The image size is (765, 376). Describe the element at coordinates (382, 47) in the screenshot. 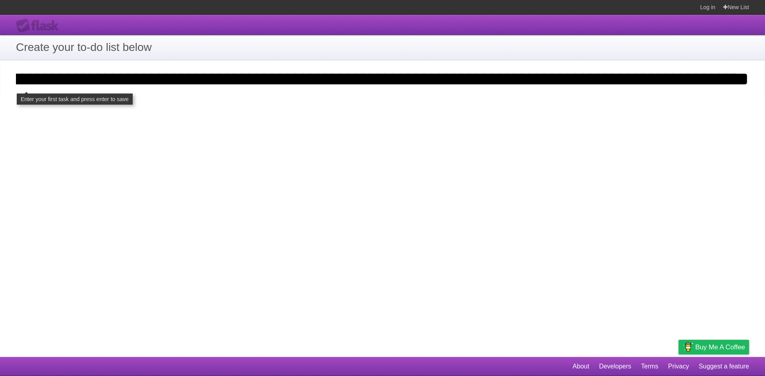

I see `h1: Create your to-do list below` at that location.